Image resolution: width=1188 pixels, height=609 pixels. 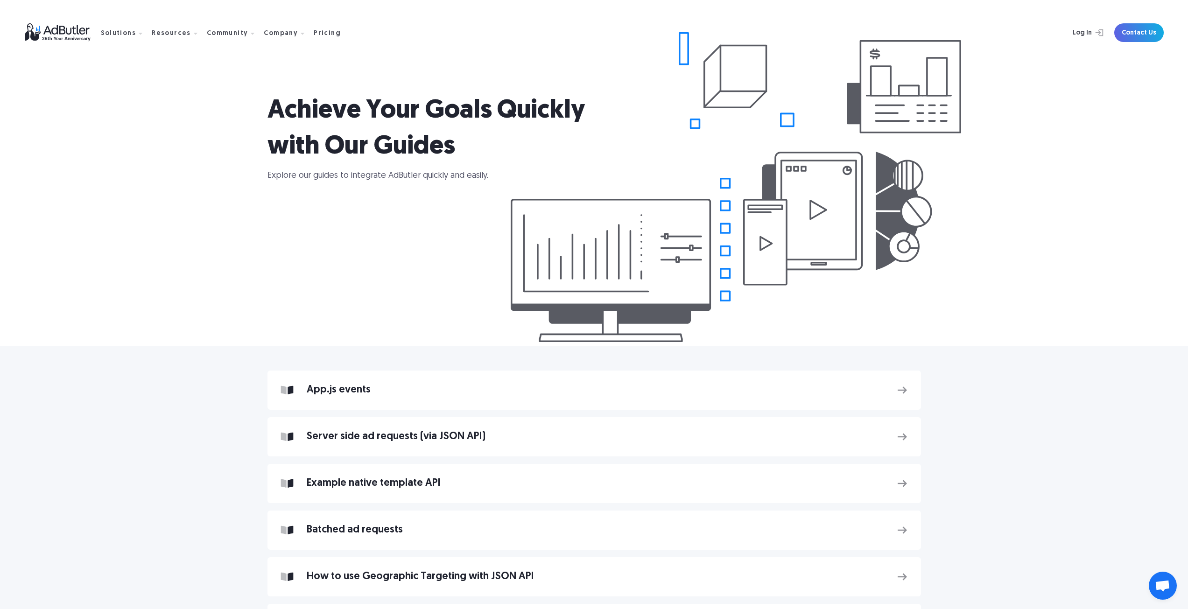 What do you see at coordinates (595, 437) in the screenshot?
I see `div: Server side ad requests (via JSON API)` at bounding box center [595, 437].